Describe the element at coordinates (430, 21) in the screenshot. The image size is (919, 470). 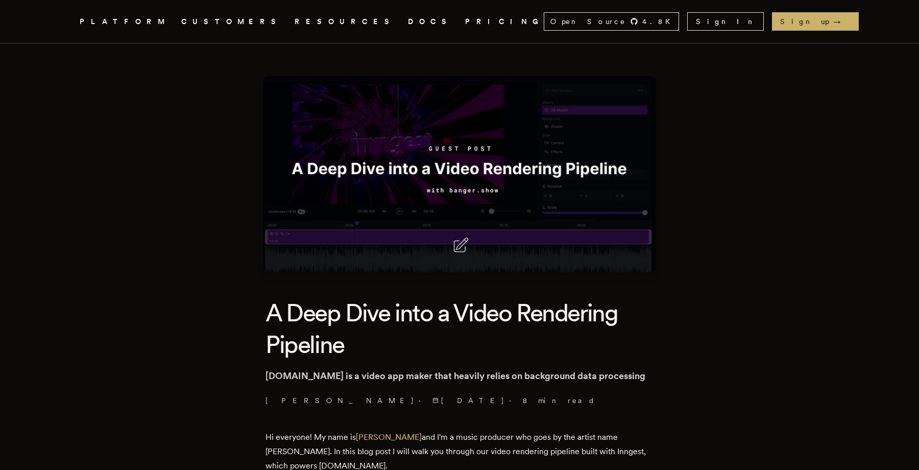
I see `a: DOCS` at that location.